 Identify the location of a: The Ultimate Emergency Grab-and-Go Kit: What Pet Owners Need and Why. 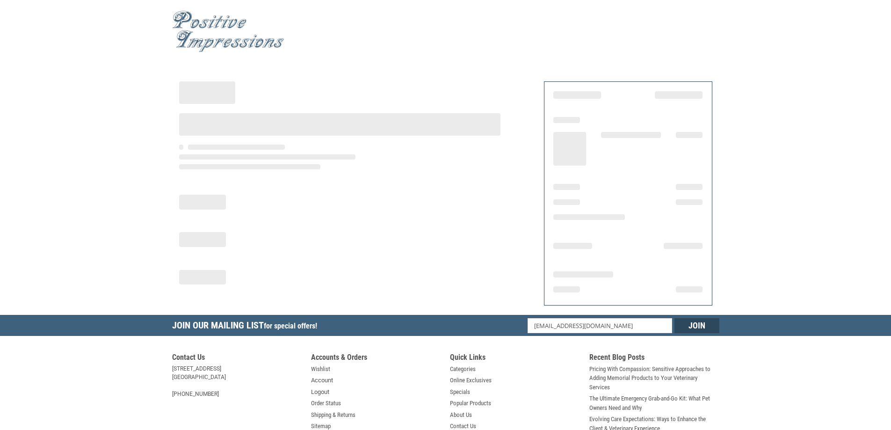
(654, 403).